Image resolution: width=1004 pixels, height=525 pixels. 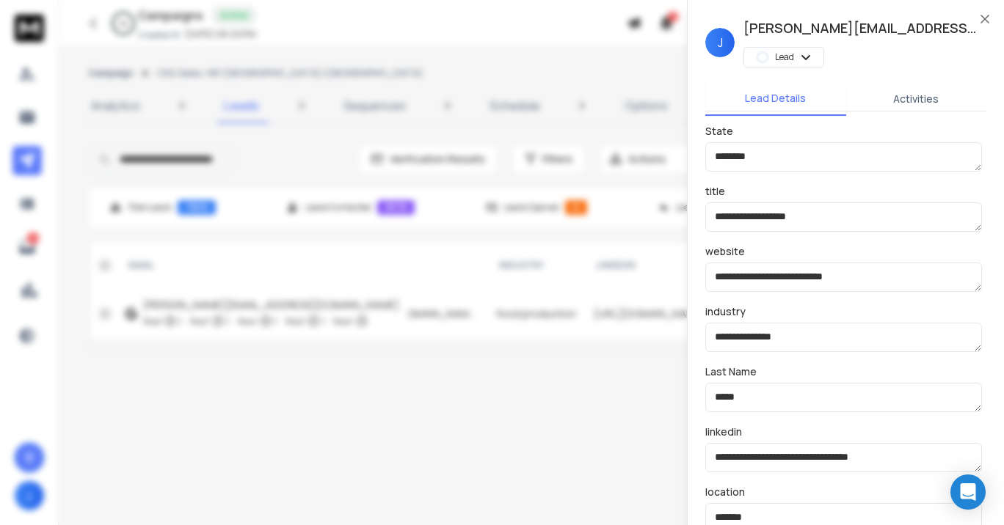 I want to click on button: Lead Details, so click(x=776, y=99).